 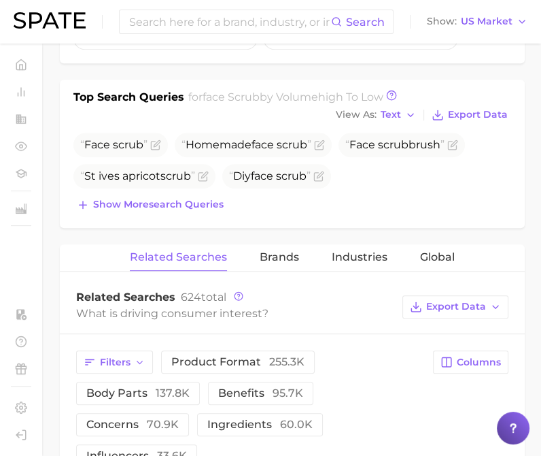 I want to click on span: 95.7k, so click(x=288, y=392).